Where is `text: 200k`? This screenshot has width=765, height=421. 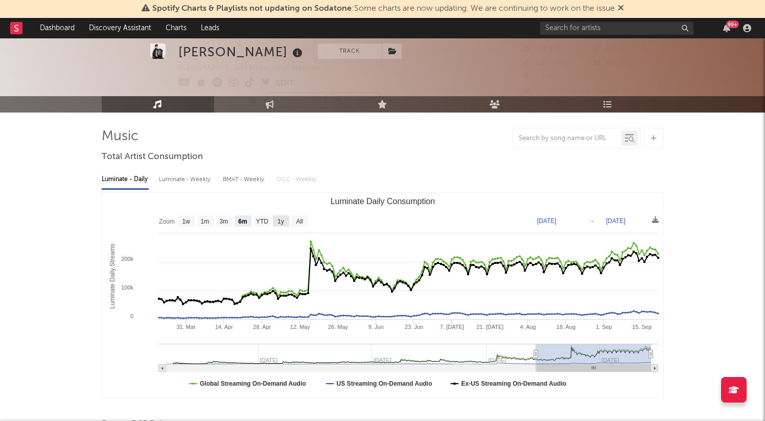 text: 200k is located at coordinates (127, 259).